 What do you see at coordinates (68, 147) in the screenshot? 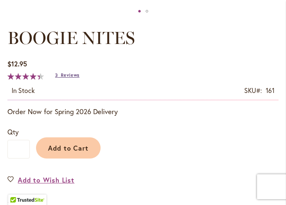
I see `button: Add to Cart` at bounding box center [68, 147].